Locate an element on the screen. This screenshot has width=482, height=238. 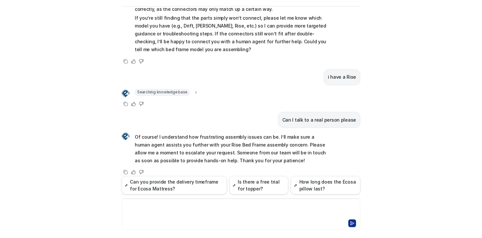
button: Can you provide the delivery timeframe for Ecosa Mattress? is located at coordinates (174, 185).